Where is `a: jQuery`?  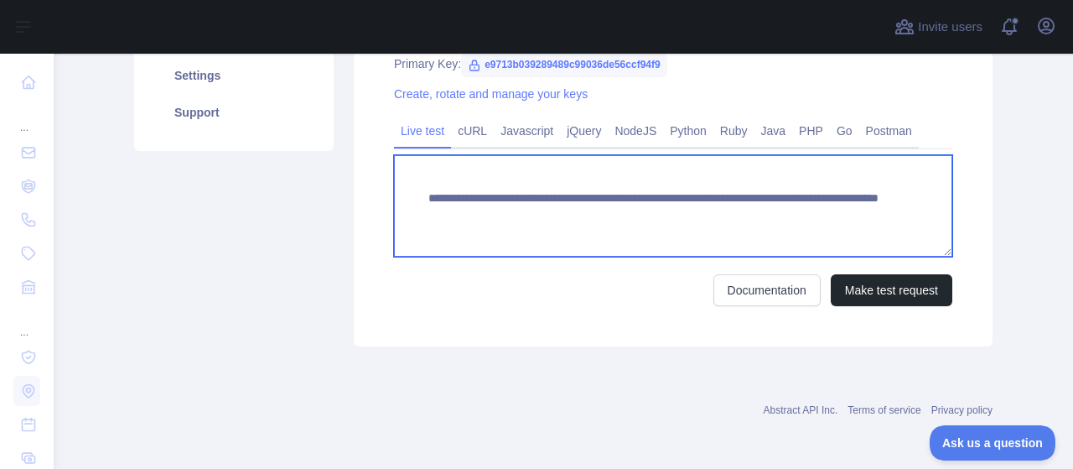
a: jQuery is located at coordinates (584, 131).